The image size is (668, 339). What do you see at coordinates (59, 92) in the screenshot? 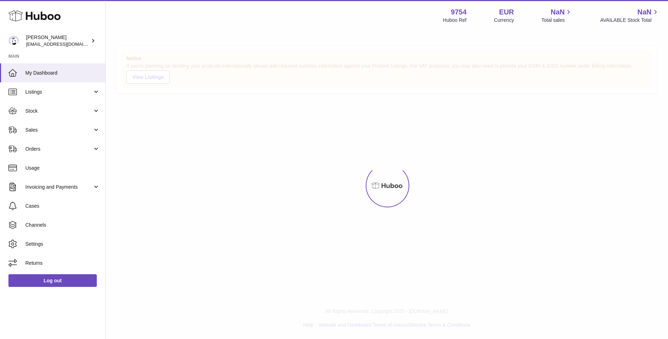
I see `span: Listings` at bounding box center [59, 92].